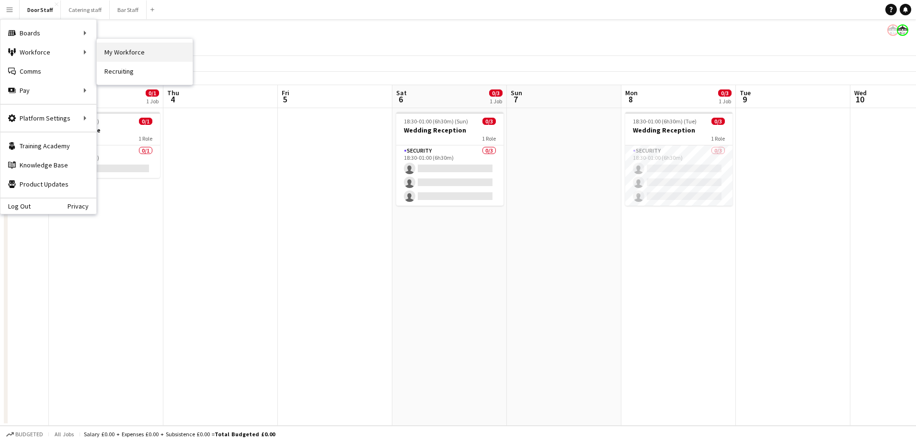  I want to click on span: All jobs, so click(64, 434).